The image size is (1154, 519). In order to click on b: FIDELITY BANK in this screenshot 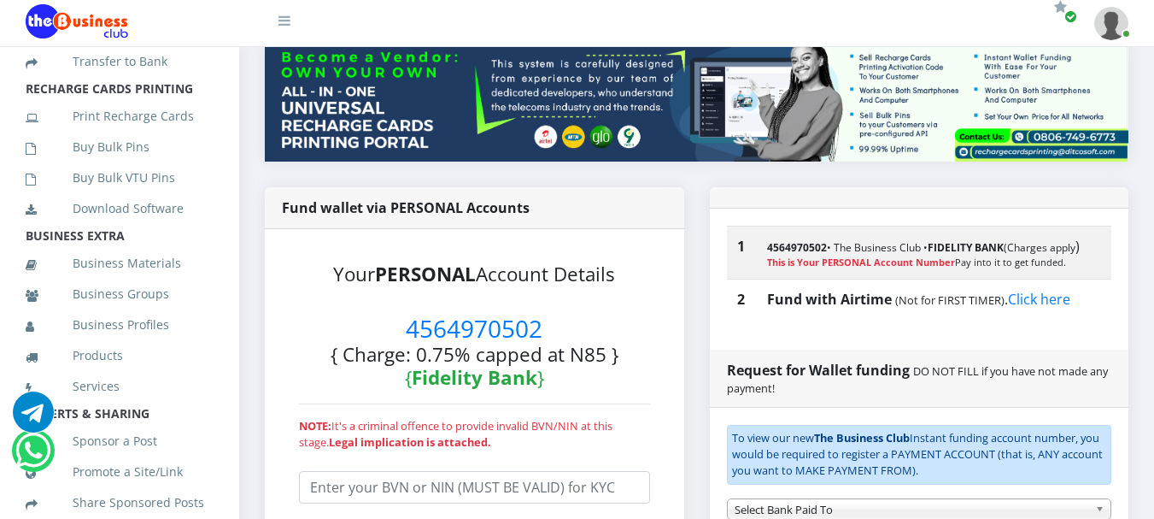, I will do `click(965, 247)`.